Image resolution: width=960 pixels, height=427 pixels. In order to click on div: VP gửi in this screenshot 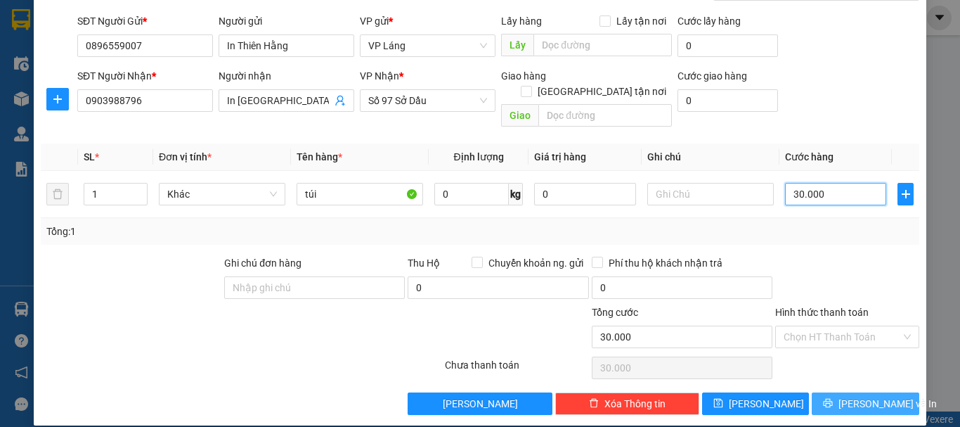, I will do `click(427, 21)`.